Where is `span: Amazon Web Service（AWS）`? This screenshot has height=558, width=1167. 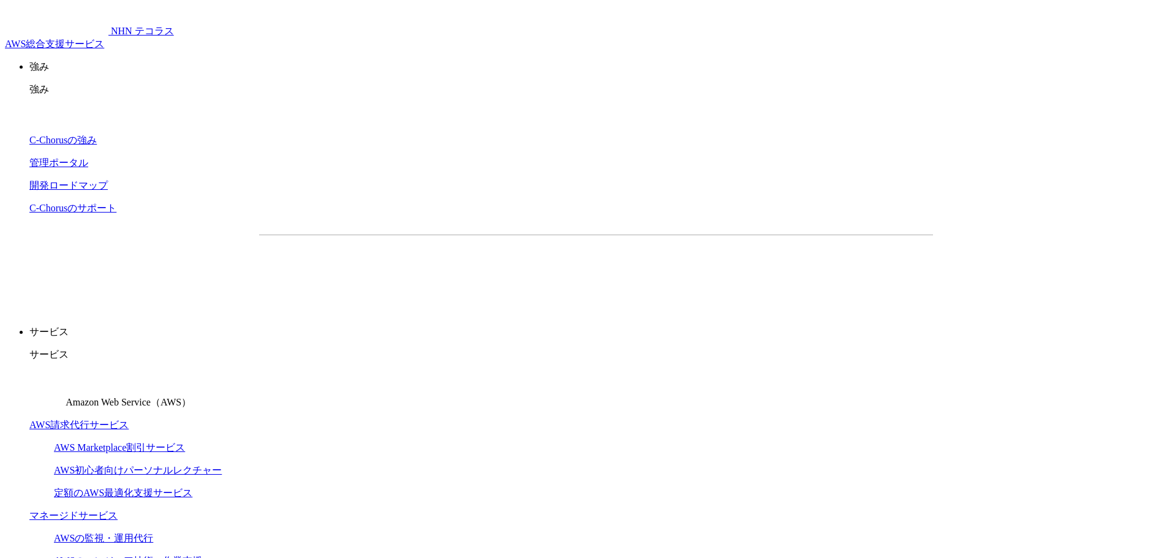
span: Amazon Web Service（AWS） is located at coordinates (128, 402).